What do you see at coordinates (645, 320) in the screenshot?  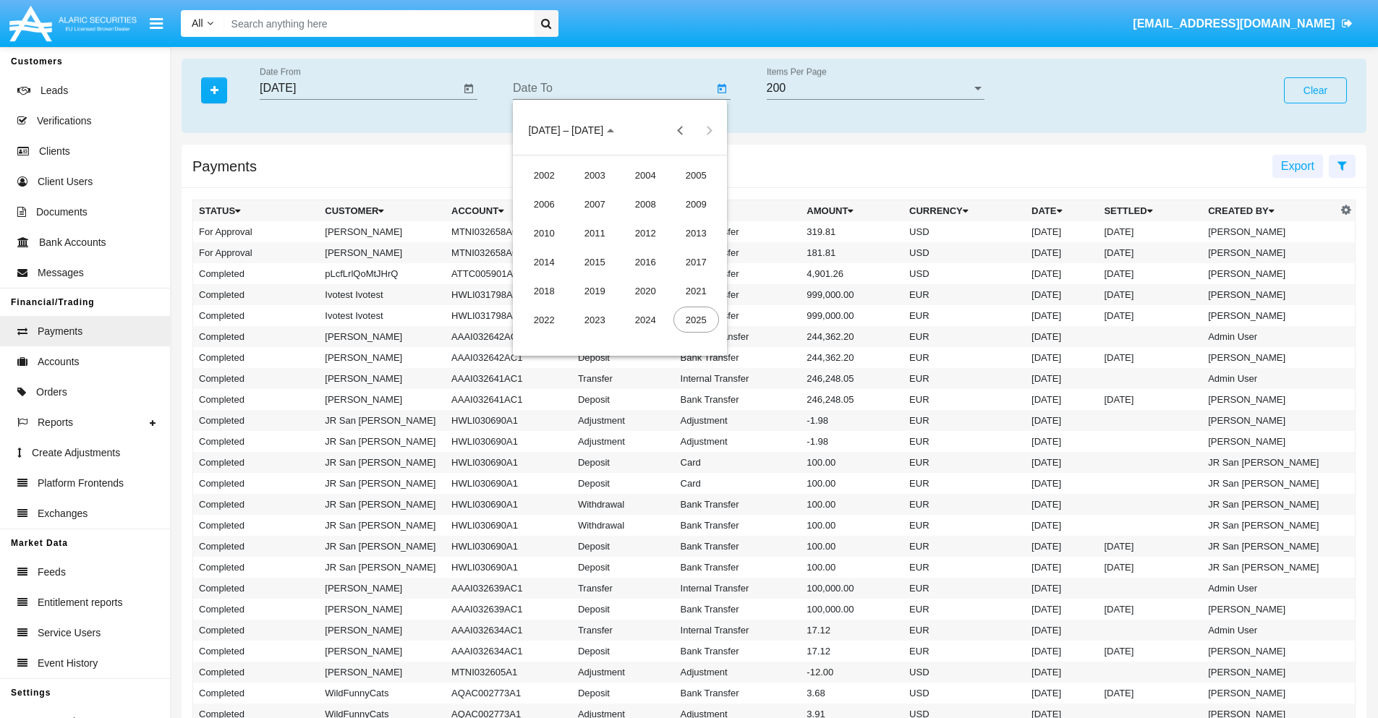 I see `div: 2024` at bounding box center [645, 320].